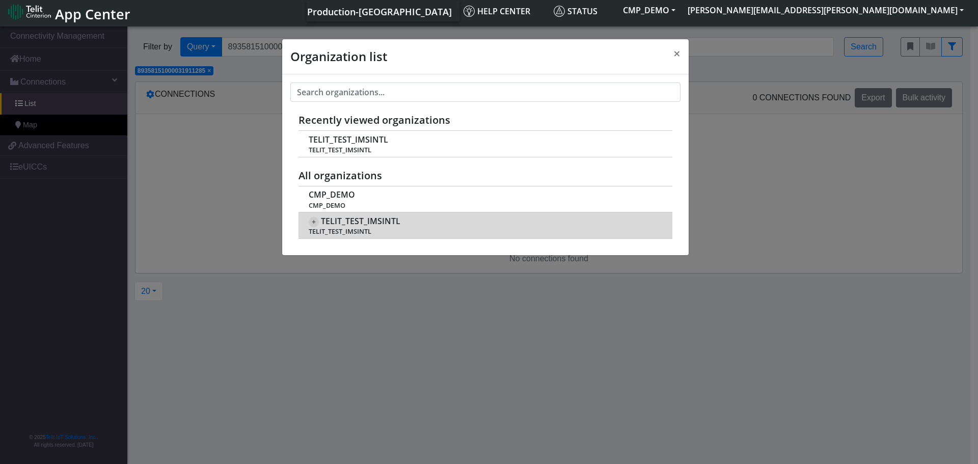 This screenshot has height=464, width=978. What do you see at coordinates (504, 11) in the screenshot?
I see `a: Help center` at bounding box center [504, 11].